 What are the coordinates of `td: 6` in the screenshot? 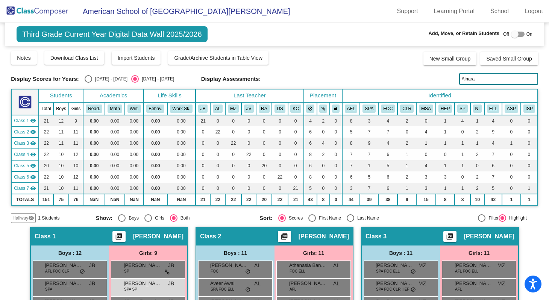 It's located at (310, 132).